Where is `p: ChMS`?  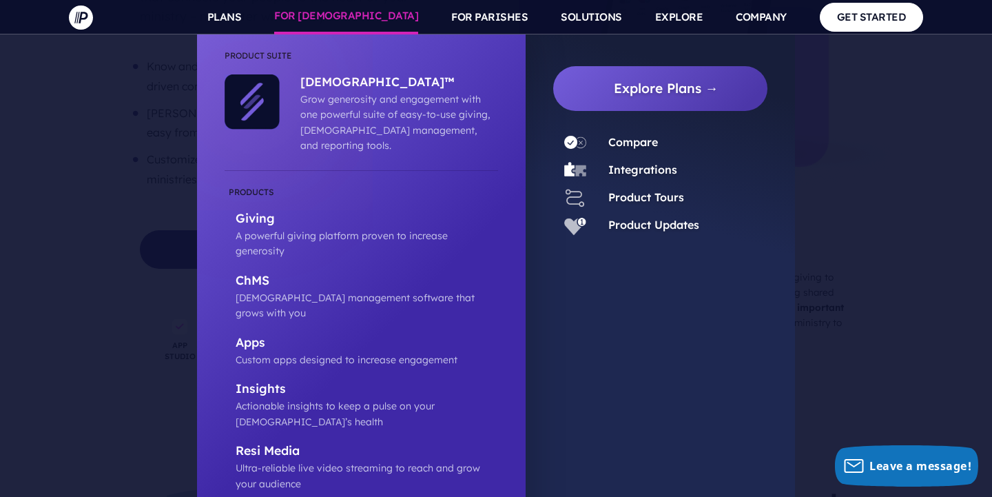
p: ChMS is located at coordinates (367, 281).